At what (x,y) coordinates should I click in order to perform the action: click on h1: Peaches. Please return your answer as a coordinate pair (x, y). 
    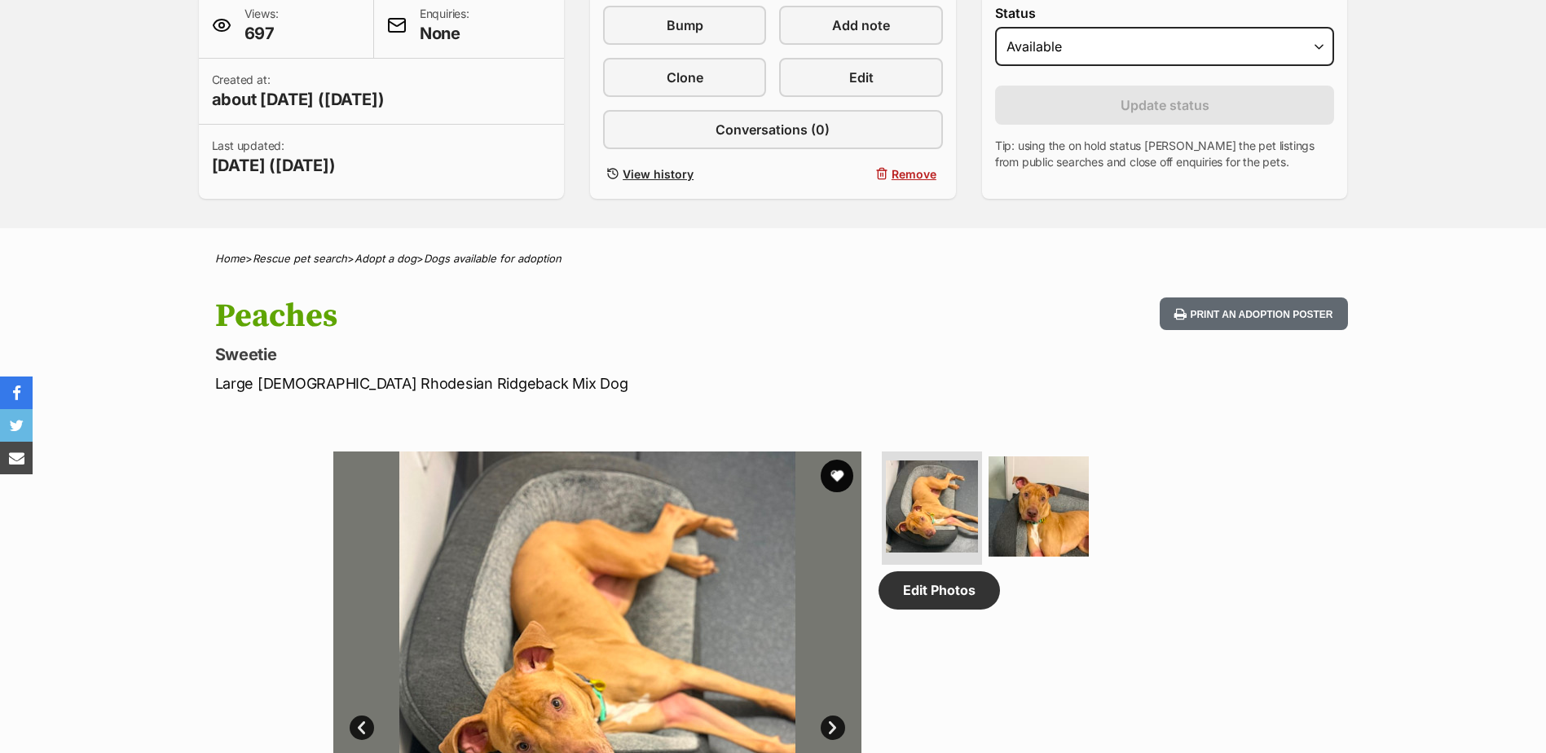
    Looking at the image, I should click on (560, 316).